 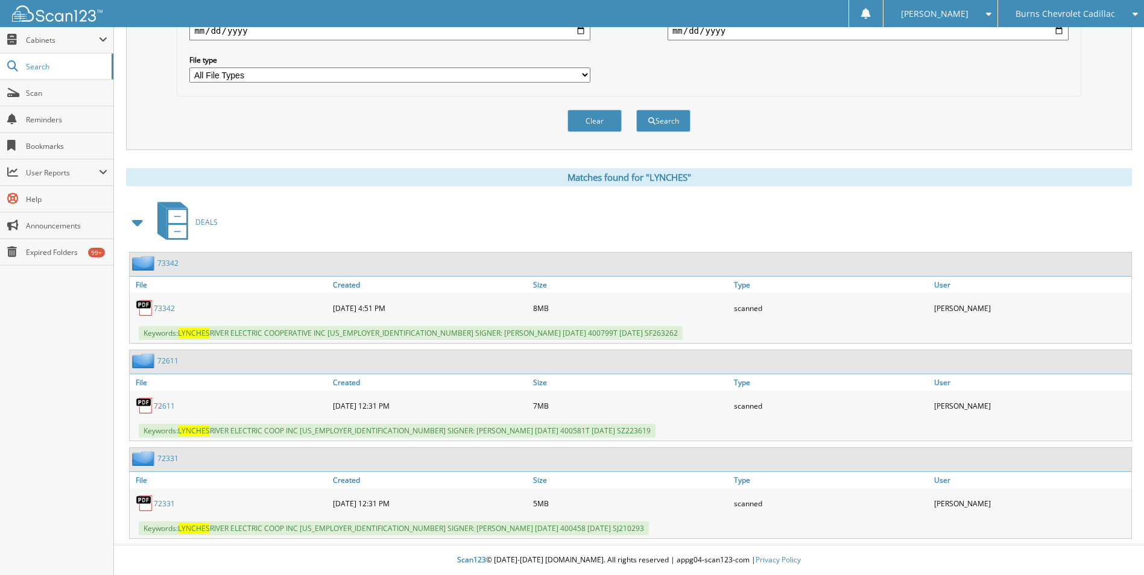 What do you see at coordinates (595, 121) in the screenshot?
I see `button: Clear` at bounding box center [595, 121].